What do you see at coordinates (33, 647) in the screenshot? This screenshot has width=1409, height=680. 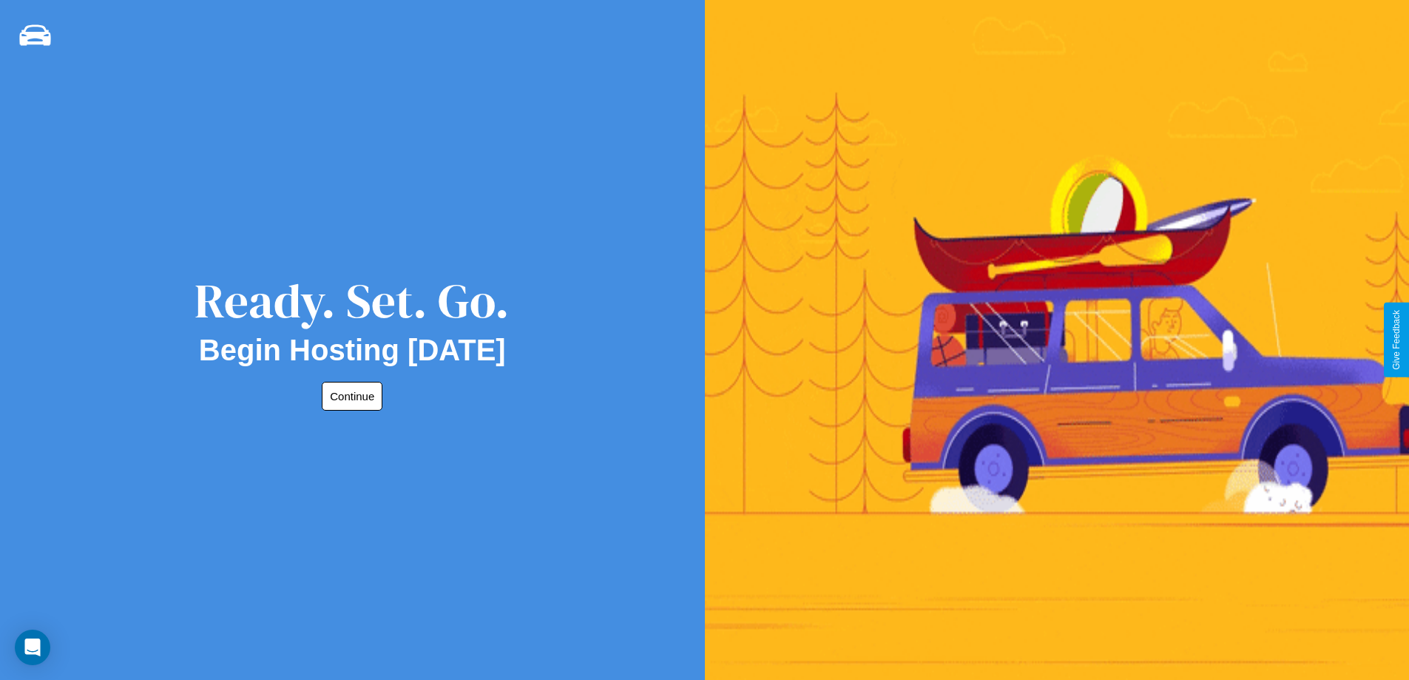 I see `div: Open Intercom Messenger` at bounding box center [33, 647].